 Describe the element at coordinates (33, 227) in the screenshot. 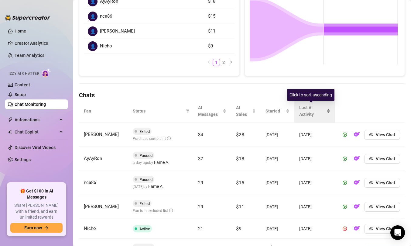

I see `span: Earn now` at that location.